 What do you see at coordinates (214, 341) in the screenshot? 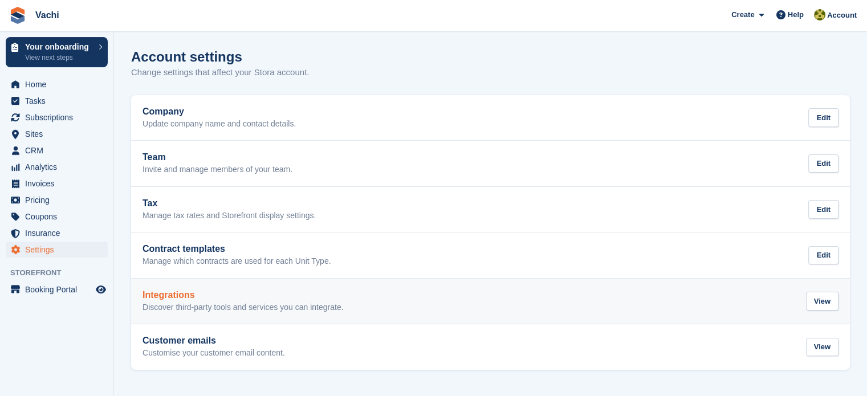
I see `h2: Customer emails` at bounding box center [214, 341].